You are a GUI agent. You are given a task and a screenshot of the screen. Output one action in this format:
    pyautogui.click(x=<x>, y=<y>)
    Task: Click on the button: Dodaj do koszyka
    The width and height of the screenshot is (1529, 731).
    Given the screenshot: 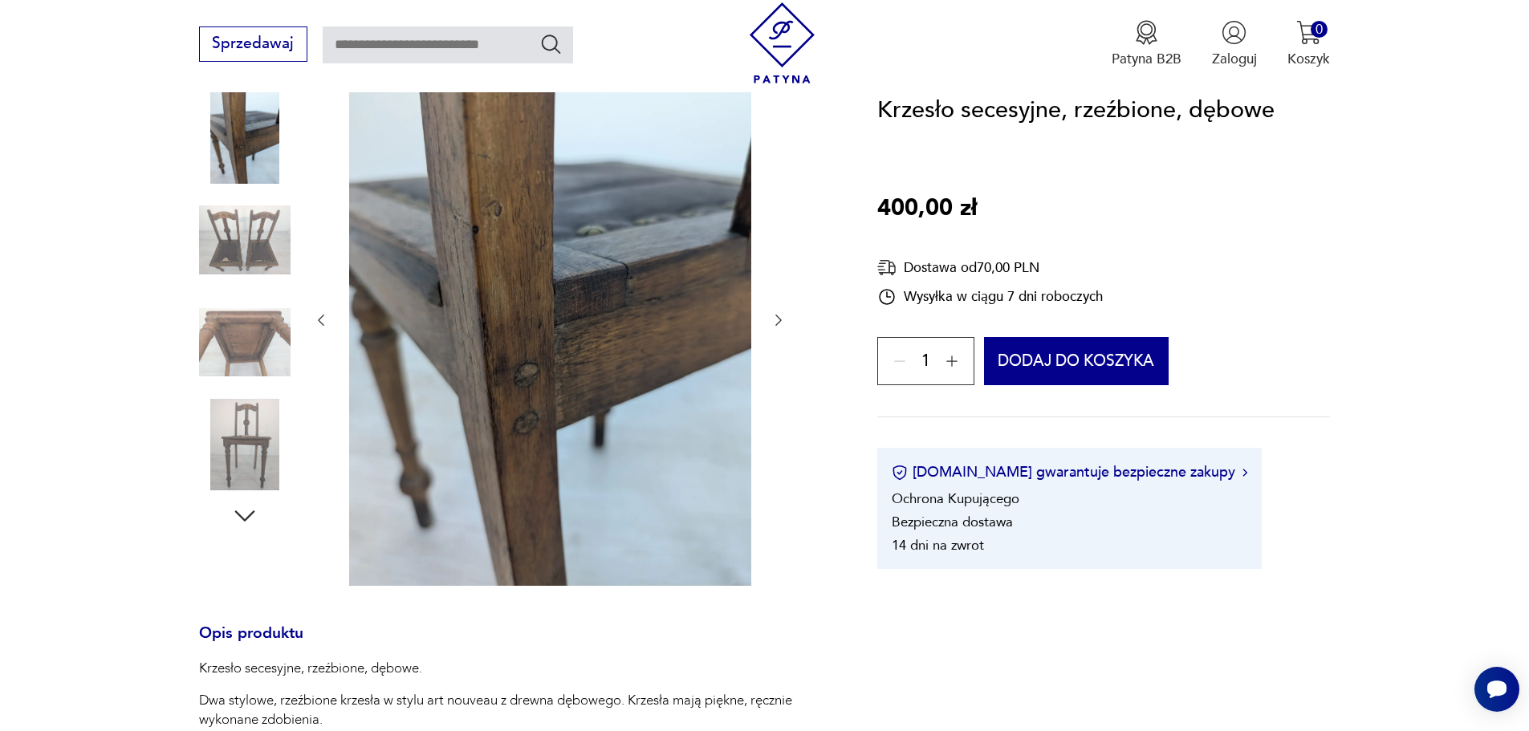 What is the action you would take?
    pyautogui.click(x=1077, y=362)
    